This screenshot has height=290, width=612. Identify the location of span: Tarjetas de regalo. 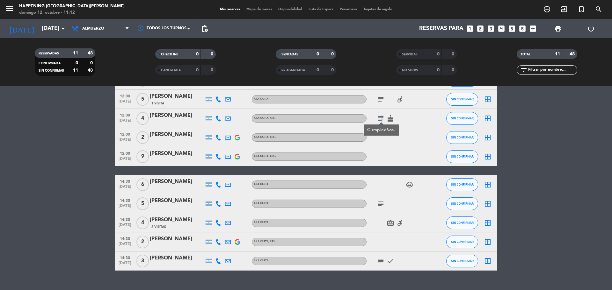
(378, 9).